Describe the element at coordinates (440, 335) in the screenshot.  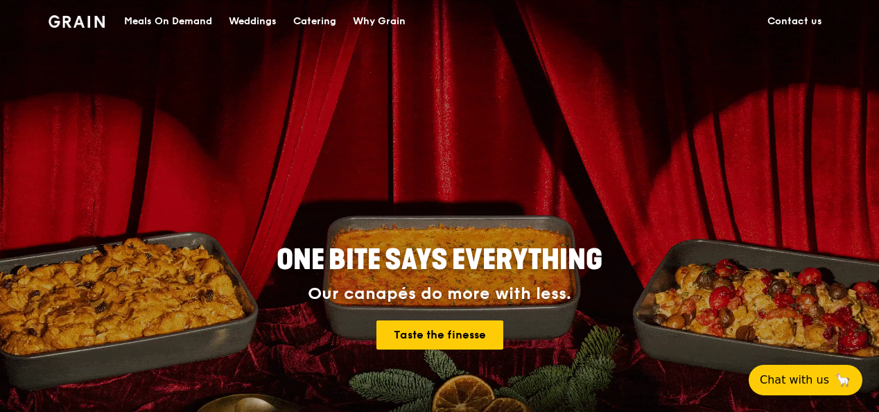
I see `a: Taste the finesse` at that location.